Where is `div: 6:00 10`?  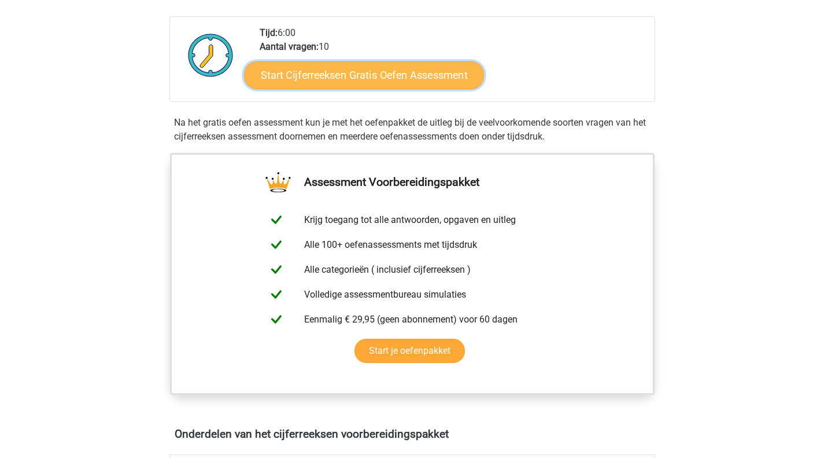 div: 6:00 10 is located at coordinates (452, 64).